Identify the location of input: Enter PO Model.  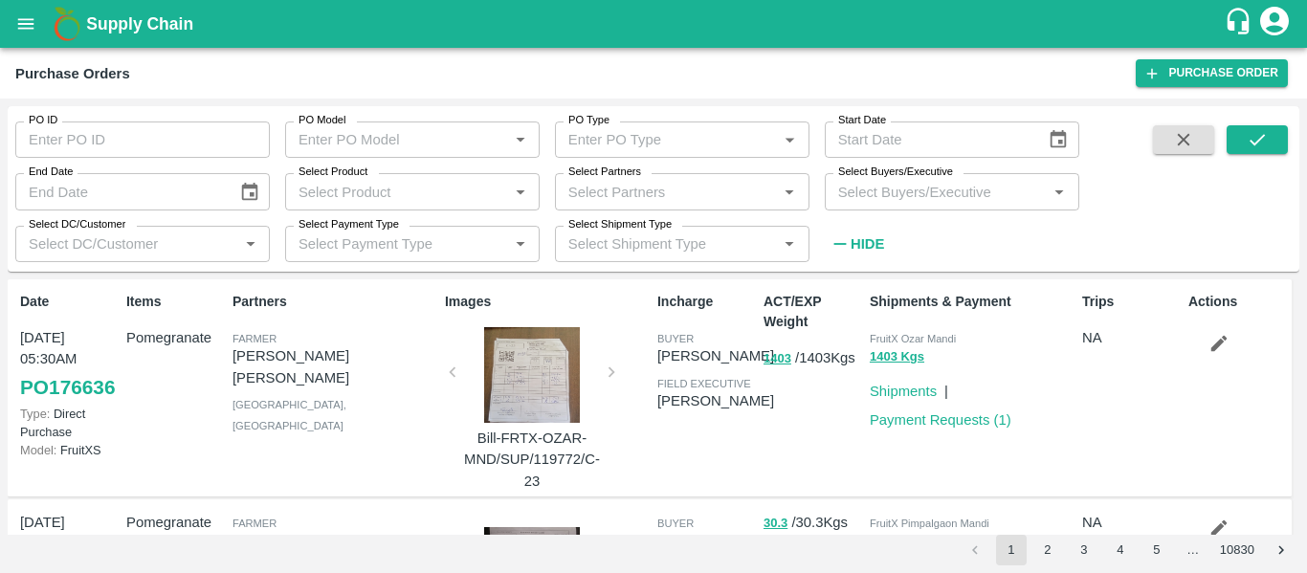
(396, 140).